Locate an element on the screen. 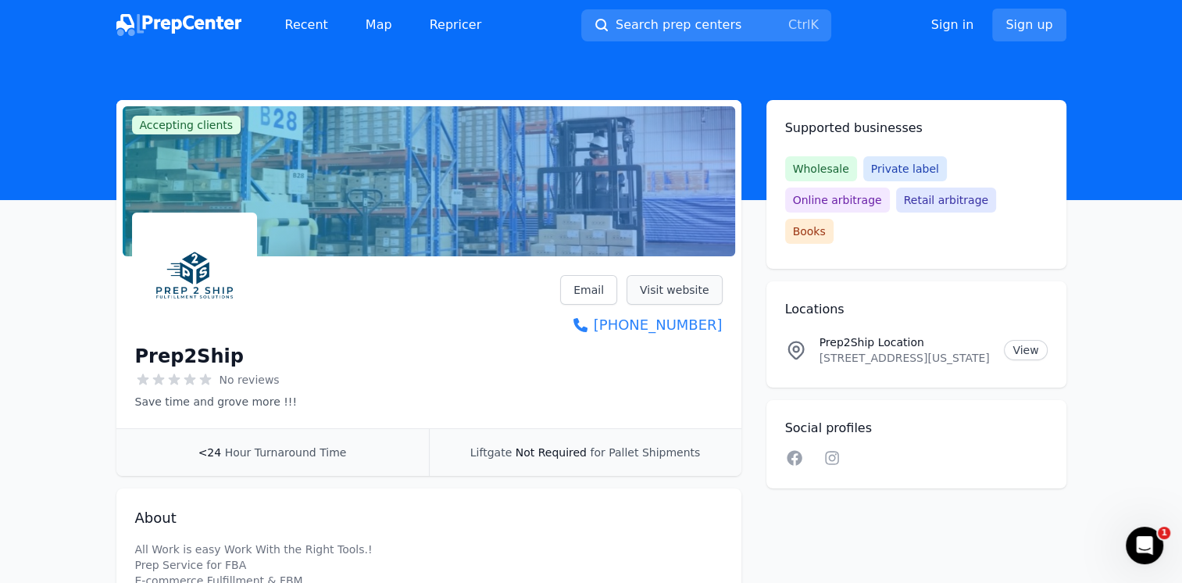 This screenshot has height=583, width=1182. h1: Prep2Ship is located at coordinates (189, 356).